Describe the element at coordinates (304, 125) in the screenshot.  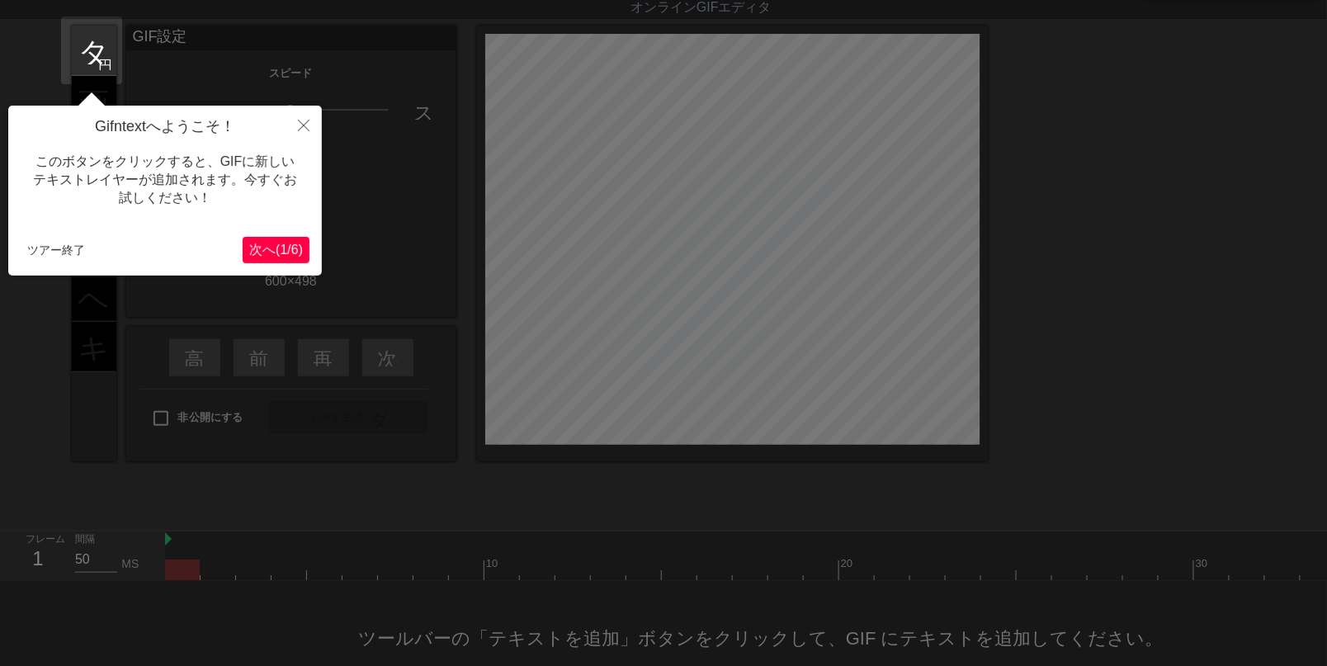
I see `button: 近い` at that location.